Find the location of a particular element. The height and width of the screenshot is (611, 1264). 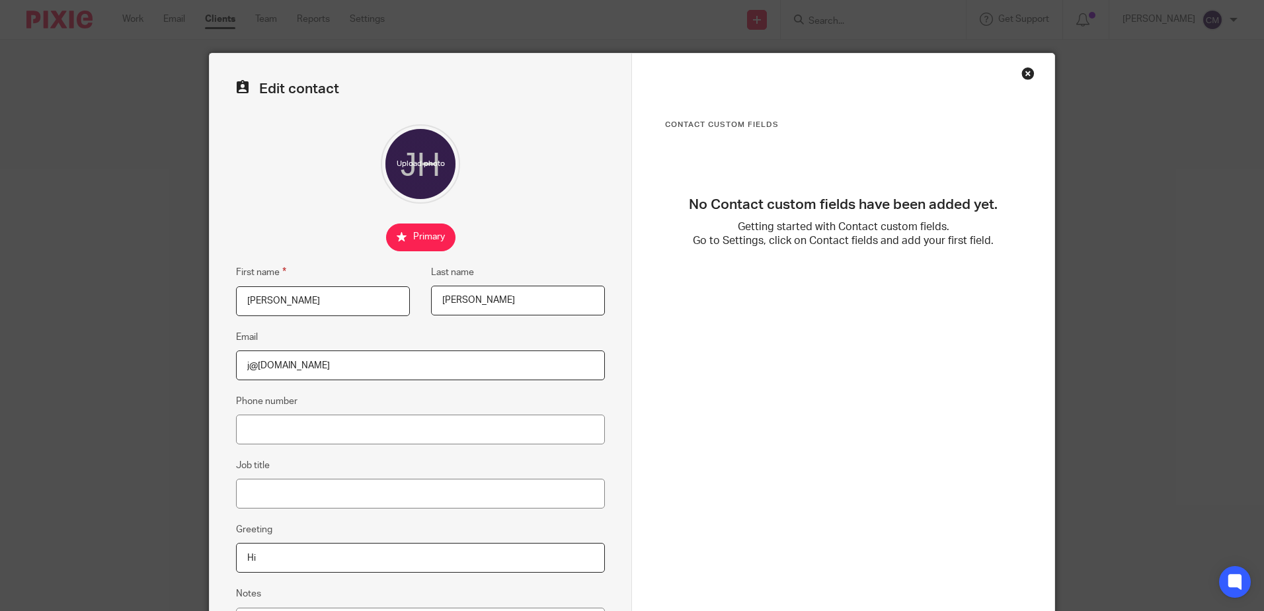

label: Notes is located at coordinates (249, 594).